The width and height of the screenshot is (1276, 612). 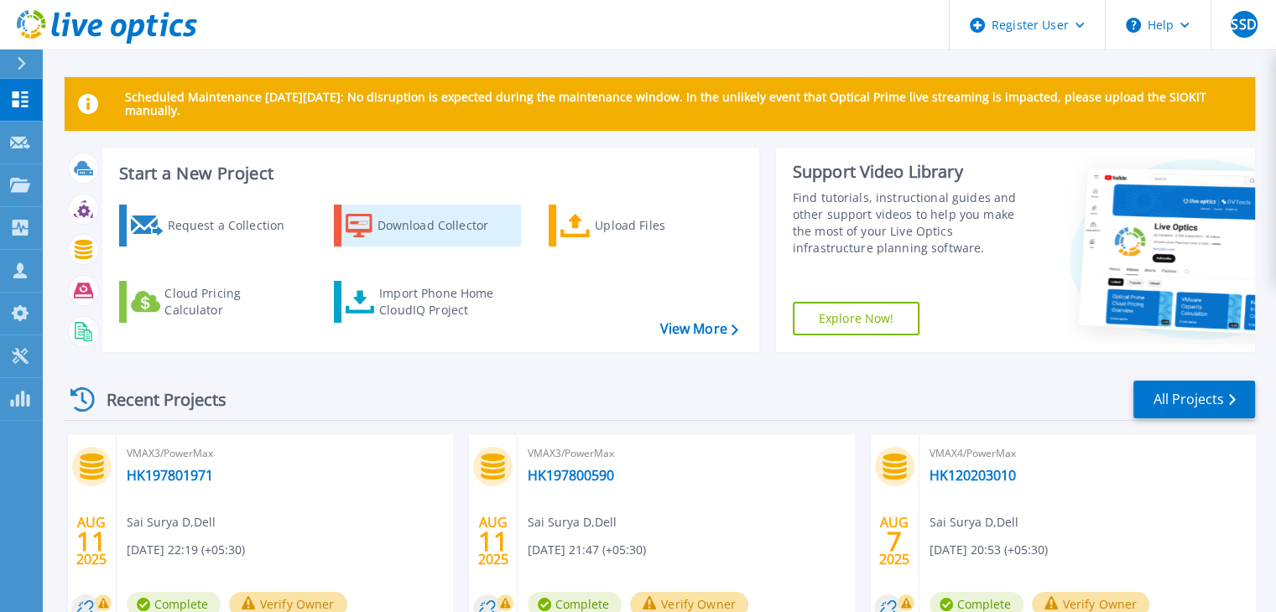 What do you see at coordinates (234, 226) in the screenshot?
I see `div: Request a Collection` at bounding box center [234, 226].